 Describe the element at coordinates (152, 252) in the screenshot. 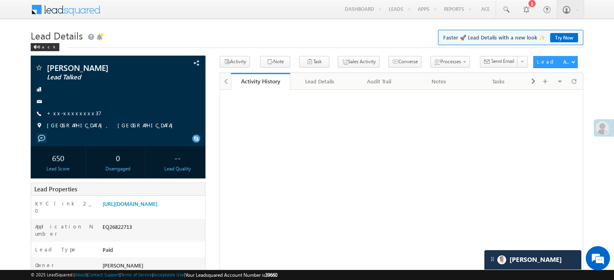

I see `div: Paid` at that location.